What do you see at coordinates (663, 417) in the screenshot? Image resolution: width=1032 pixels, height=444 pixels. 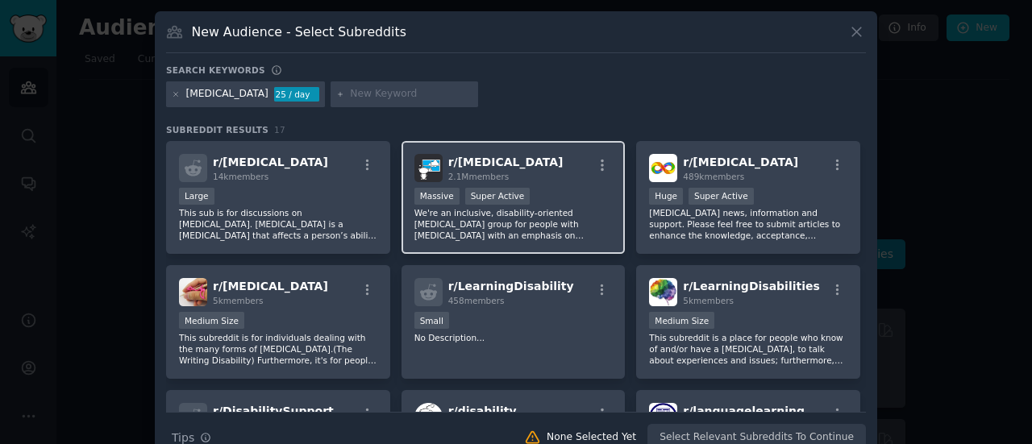 I see `img: languagelearning` at bounding box center [663, 417].